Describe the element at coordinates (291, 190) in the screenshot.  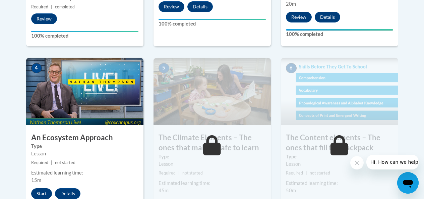
I see `span: 50m` at that location.